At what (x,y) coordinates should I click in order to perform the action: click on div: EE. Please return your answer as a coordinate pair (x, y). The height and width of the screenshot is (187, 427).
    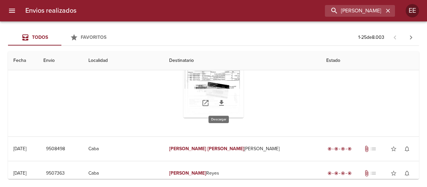
    Looking at the image, I should click on (413, 11).